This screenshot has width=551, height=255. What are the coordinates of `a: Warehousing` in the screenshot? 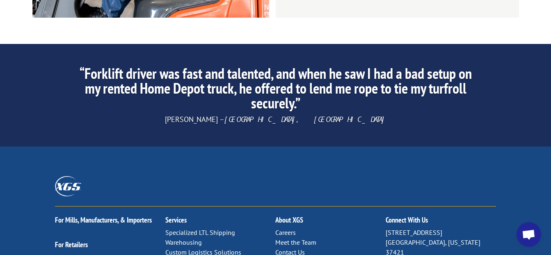 It's located at (183, 242).